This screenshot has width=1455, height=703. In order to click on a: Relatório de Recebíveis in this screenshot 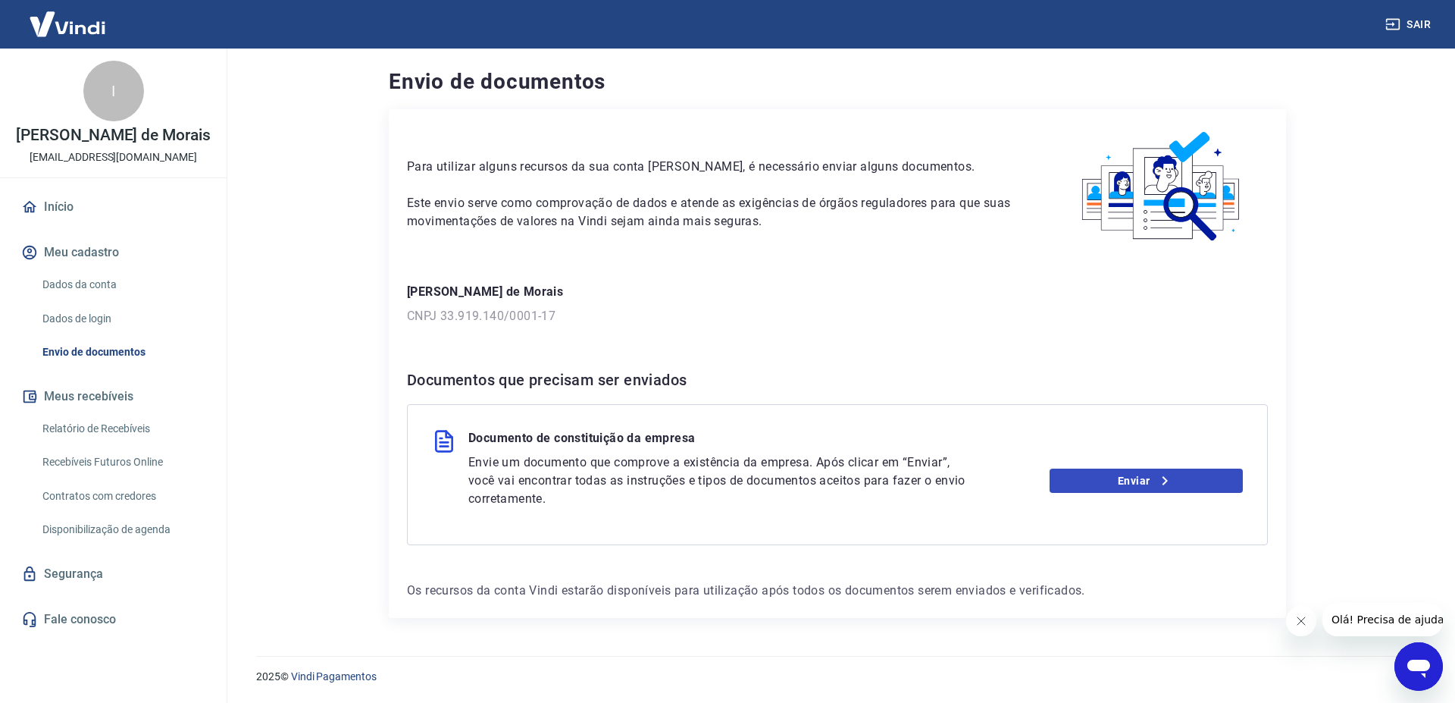, I will do `click(122, 428)`.